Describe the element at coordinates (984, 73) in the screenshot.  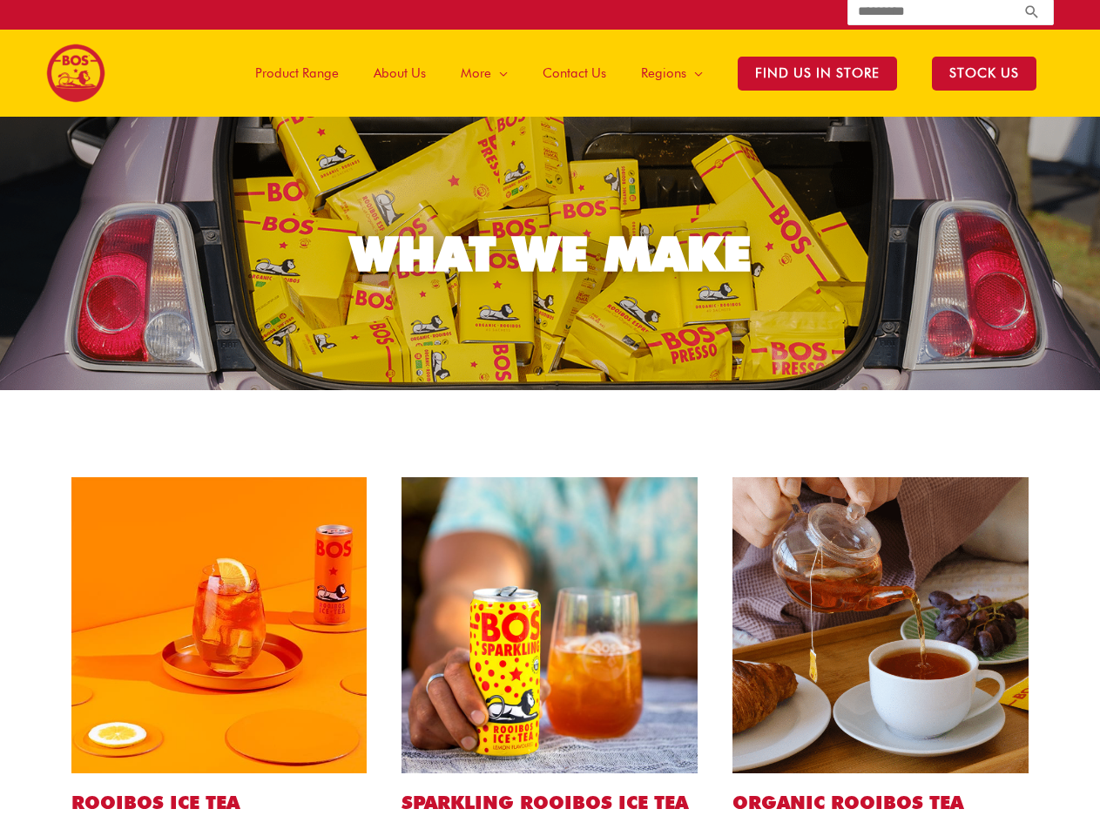
I see `a: STOCK US` at that location.